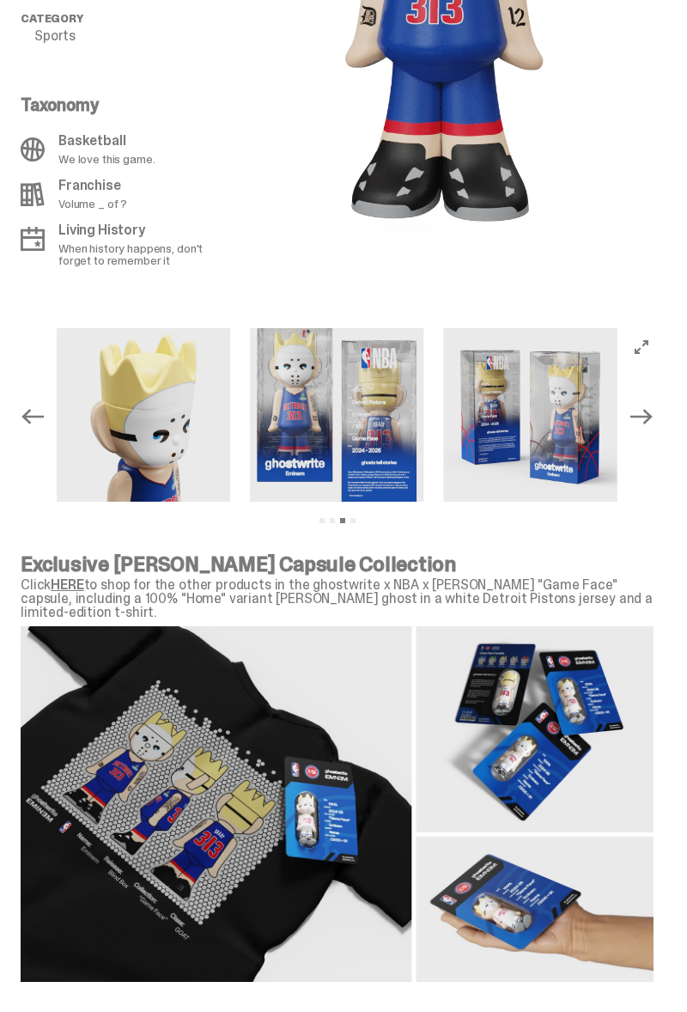 The width and height of the screenshot is (687, 1012). What do you see at coordinates (121, 105) in the screenshot?
I see `p: Taxonomy` at bounding box center [121, 105].